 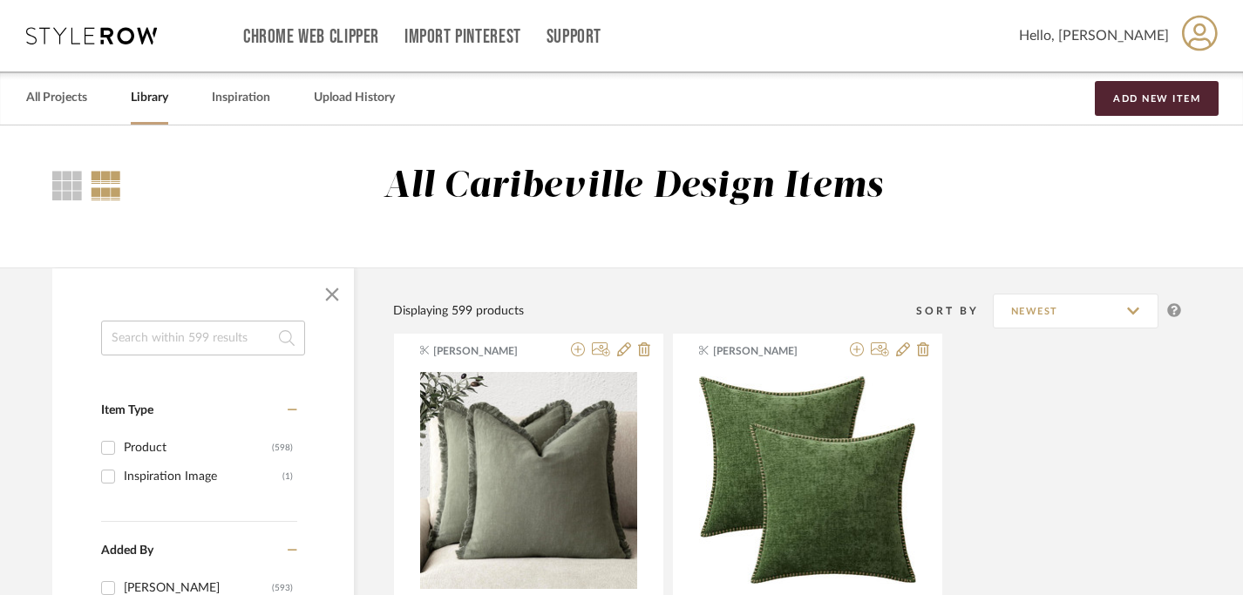 What do you see at coordinates (528, 480) in the screenshot?
I see `img: Foindtower Set of 2 Decorative Linen Fringe Throw Pillow Covers Cozy Farmhouse Boho Cushion Cover...` at bounding box center [528, 480].